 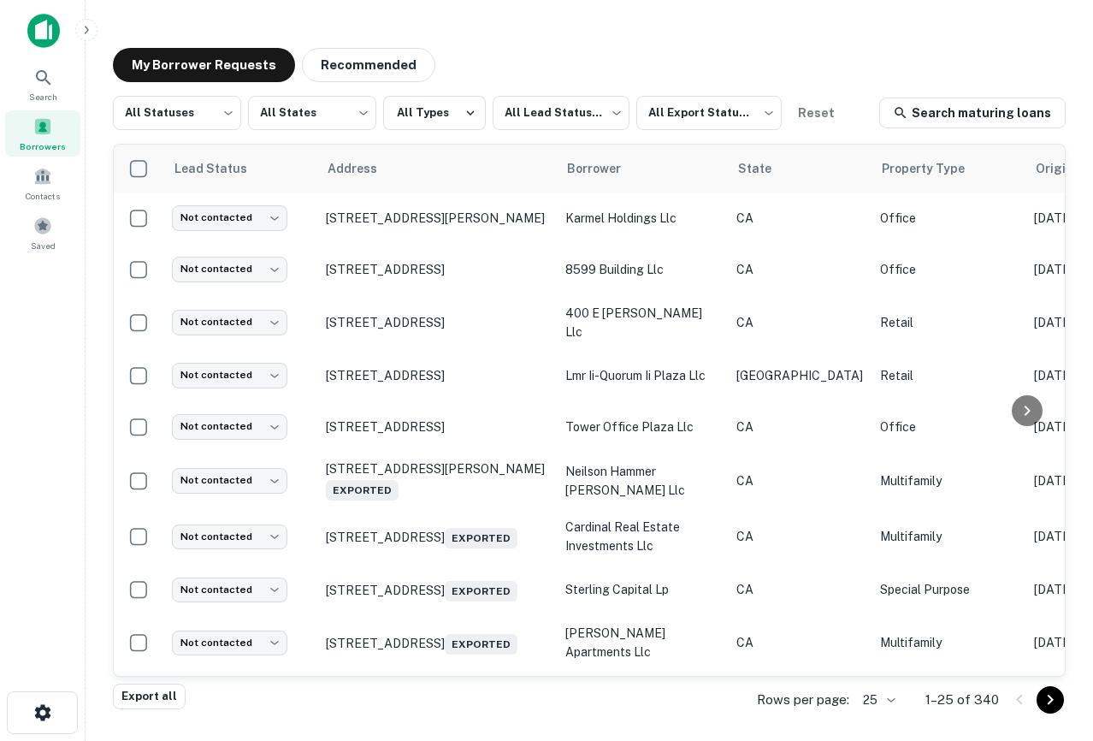 What do you see at coordinates (800, 169) in the screenshot?
I see `th: State` at bounding box center [800, 169].